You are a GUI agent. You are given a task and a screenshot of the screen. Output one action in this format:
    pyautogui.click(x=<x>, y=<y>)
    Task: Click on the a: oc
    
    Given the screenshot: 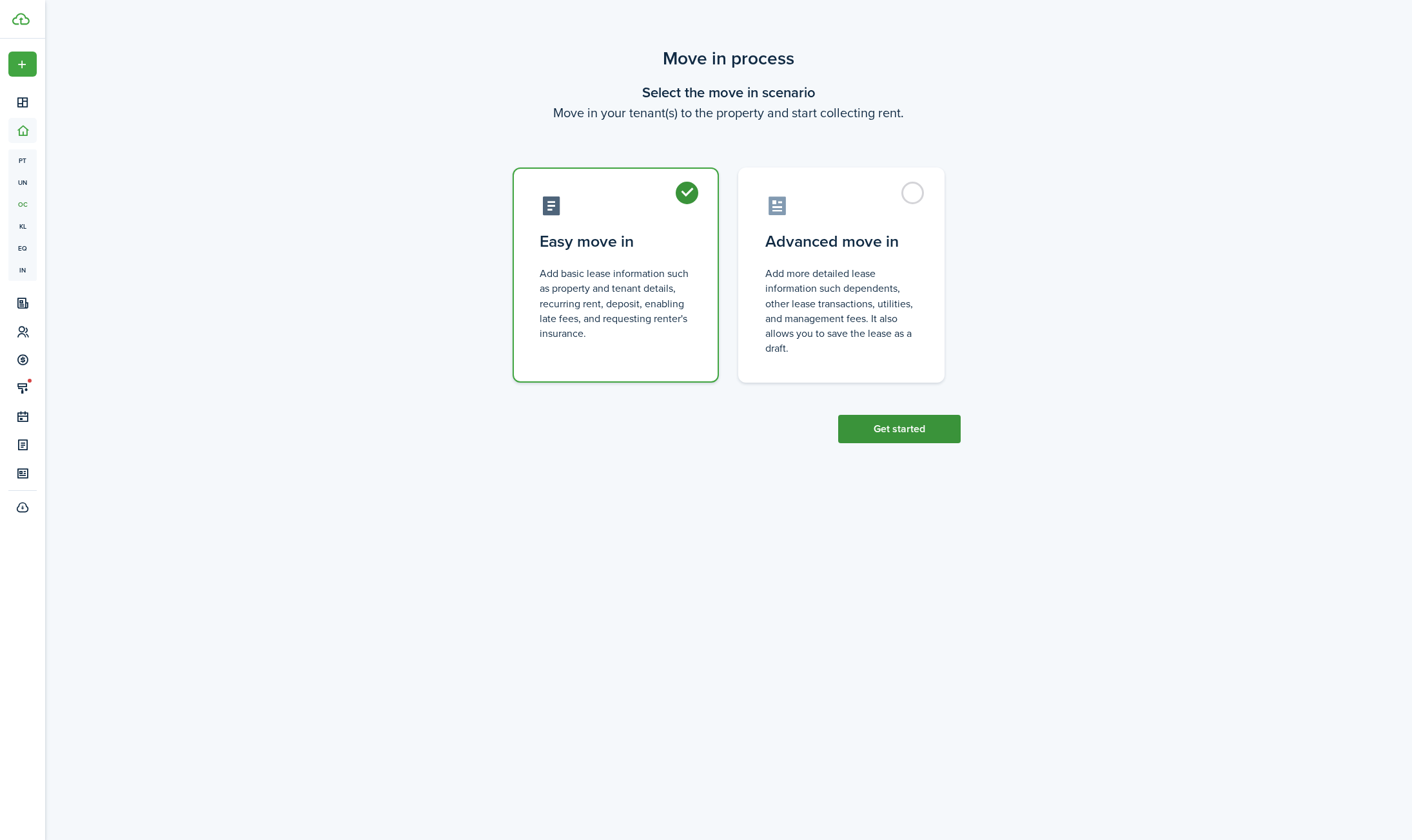 What is the action you would take?
    pyautogui.click(x=23, y=205)
    